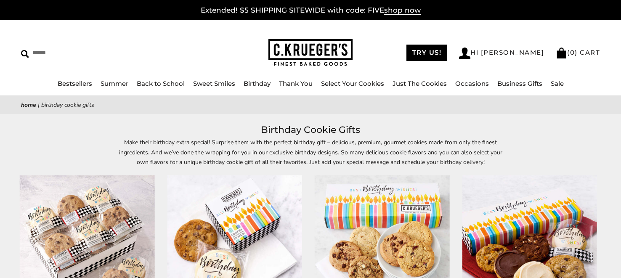 The height and width of the screenshot is (278, 621). What do you see at coordinates (419, 83) in the screenshot?
I see `a: Just The Cookies` at bounding box center [419, 83].